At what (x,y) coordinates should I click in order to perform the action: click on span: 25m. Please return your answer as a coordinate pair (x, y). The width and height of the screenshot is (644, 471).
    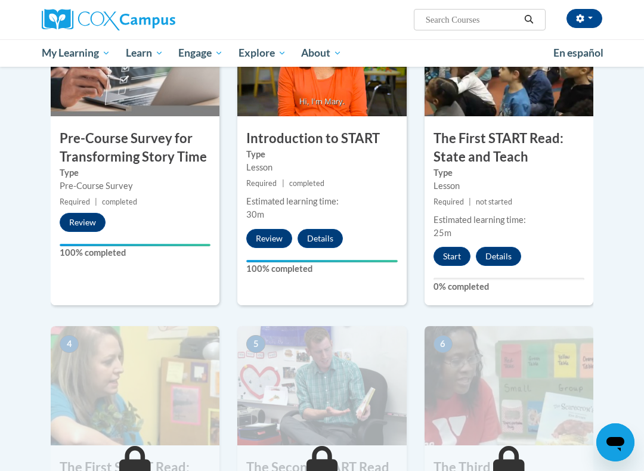
    Looking at the image, I should click on (443, 233).